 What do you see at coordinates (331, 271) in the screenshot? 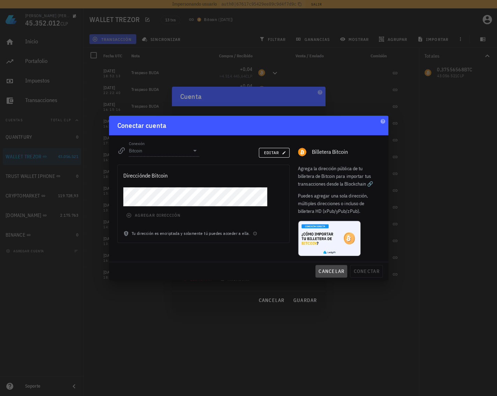
I see `span: cancelar` at bounding box center [331, 271].